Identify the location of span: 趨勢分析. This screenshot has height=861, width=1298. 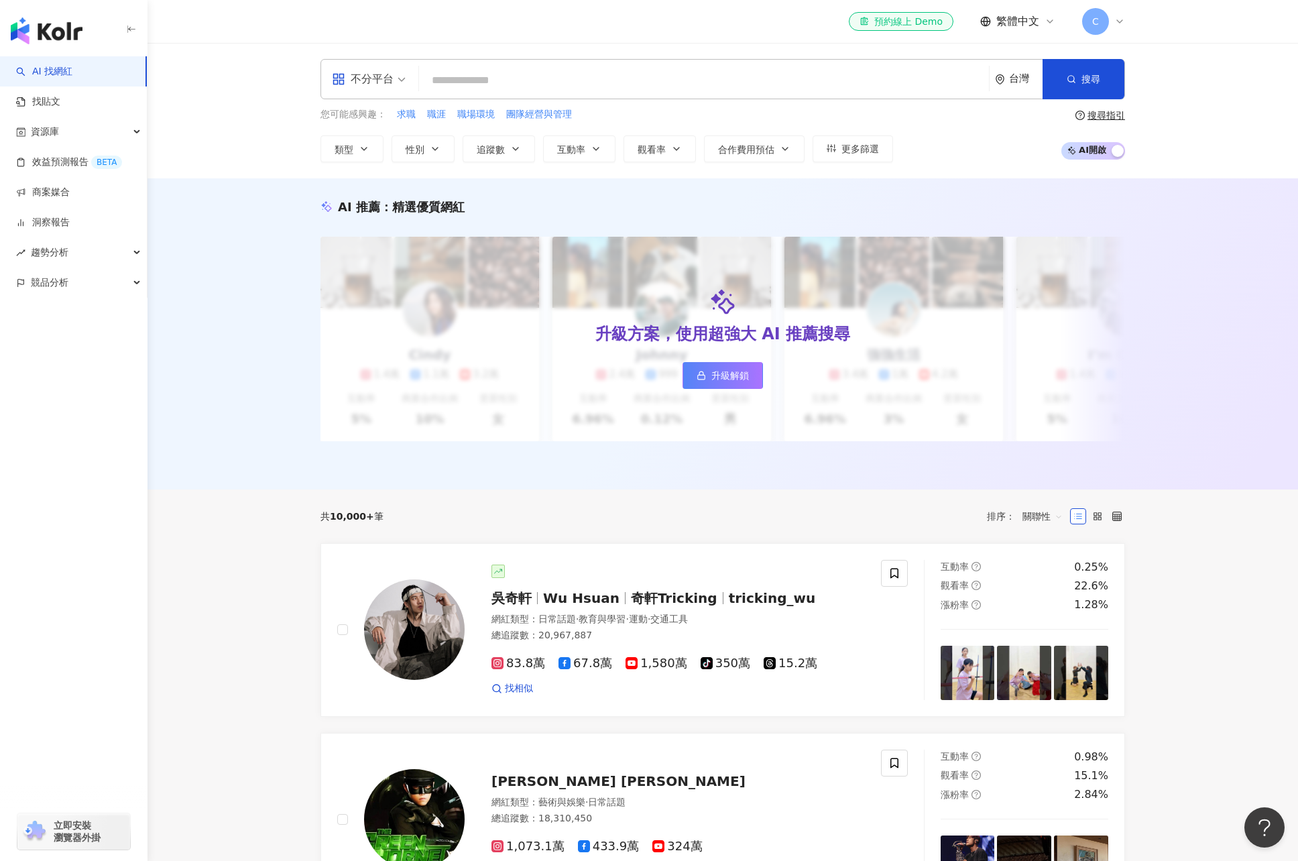
(50, 252).